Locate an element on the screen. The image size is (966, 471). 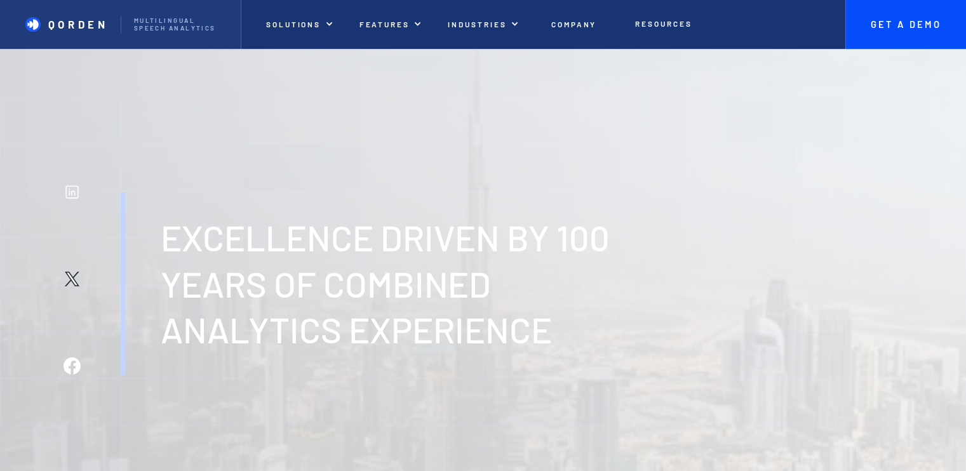
img: Twitter is located at coordinates (72, 279).